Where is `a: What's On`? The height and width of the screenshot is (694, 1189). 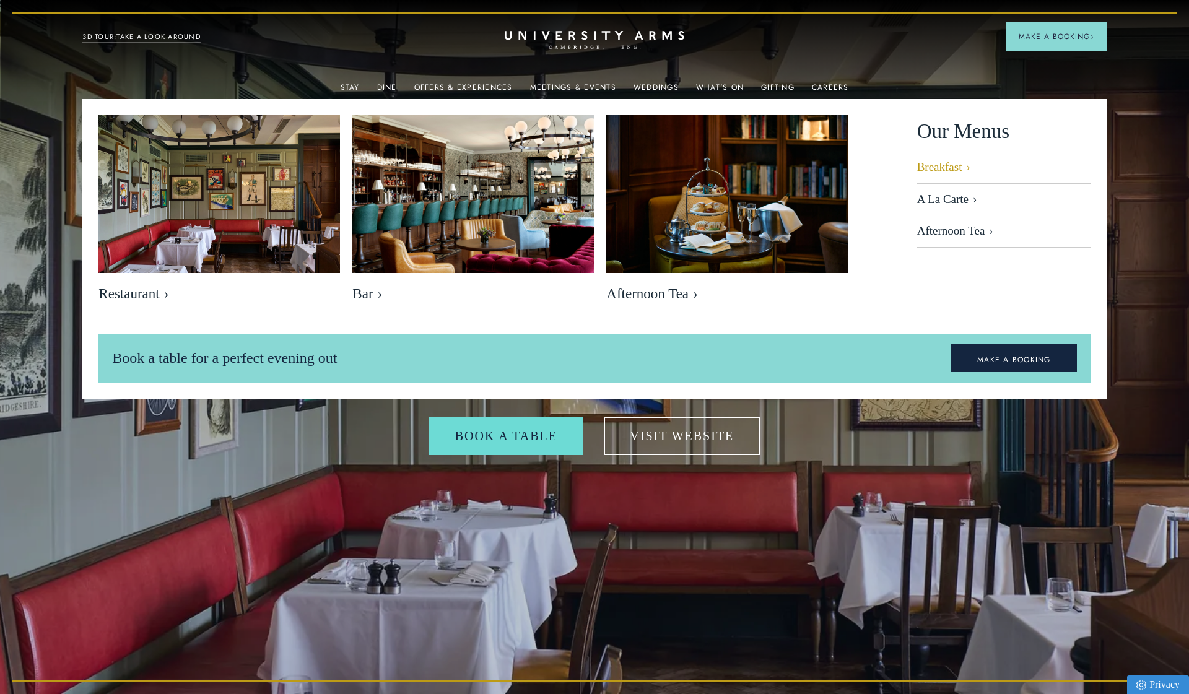
a: What's On is located at coordinates (720, 91).